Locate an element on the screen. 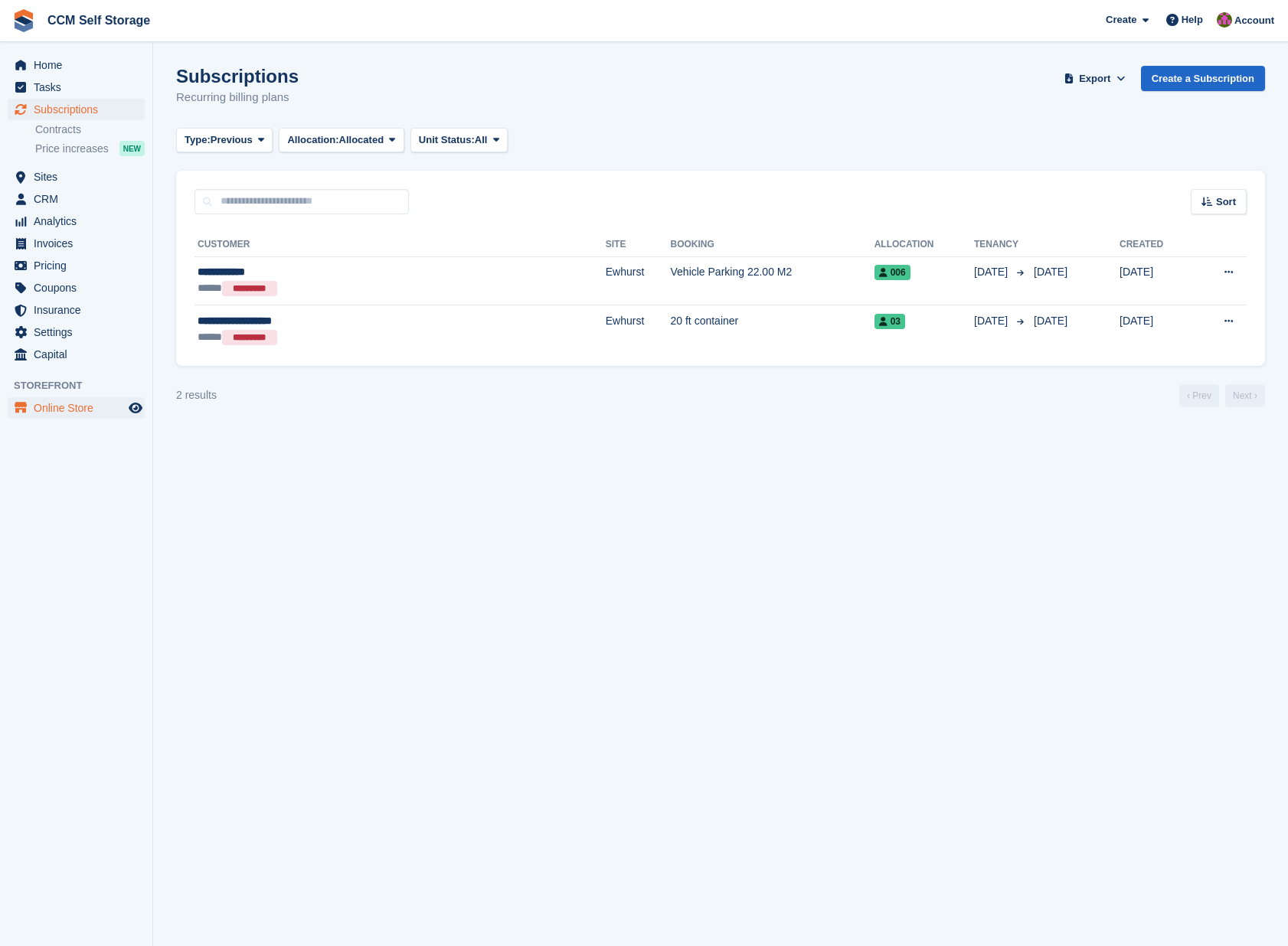  span: Analytics is located at coordinates (79, 221).